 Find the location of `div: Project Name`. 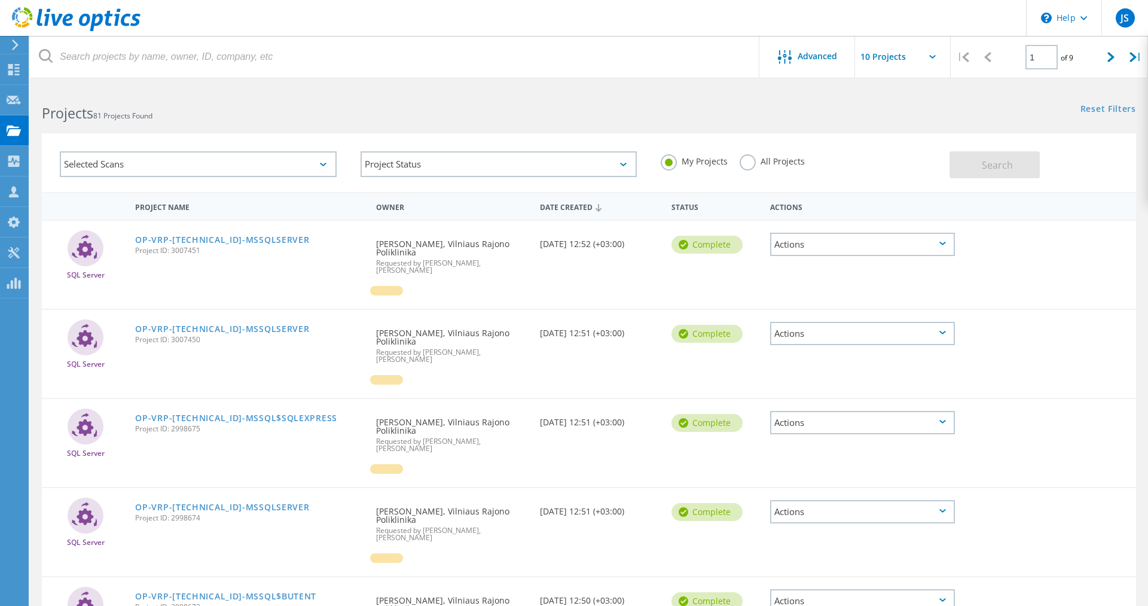

div: Project Name is located at coordinates (249, 206).